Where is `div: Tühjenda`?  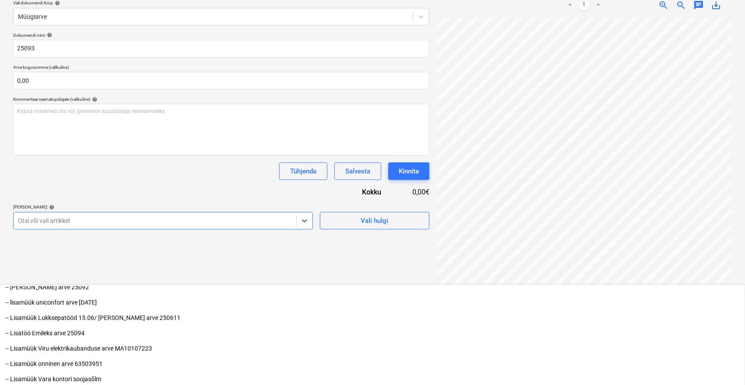 div: Tühjenda is located at coordinates (303, 171).